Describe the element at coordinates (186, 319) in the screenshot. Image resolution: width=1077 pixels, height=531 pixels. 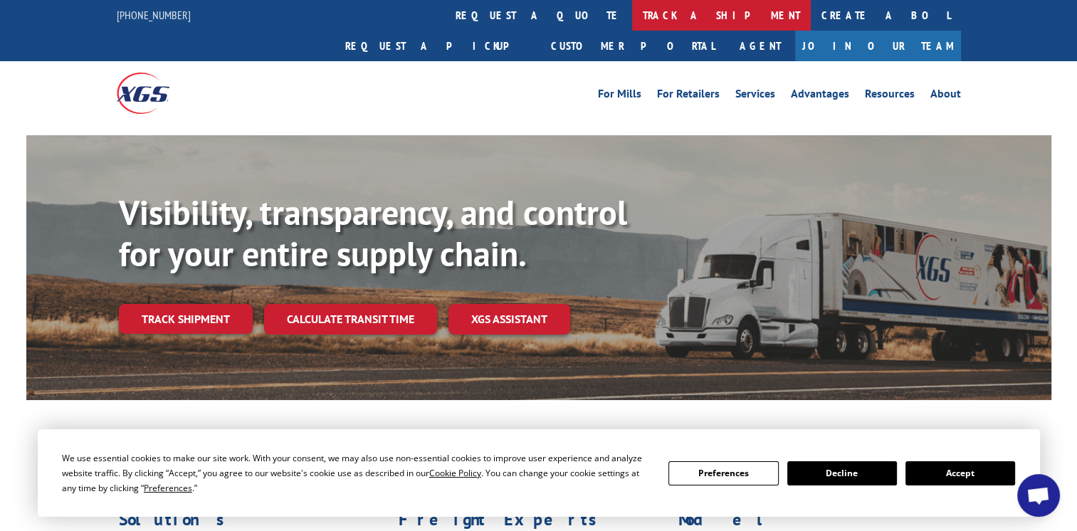
I see `a: Track shipment` at that location.